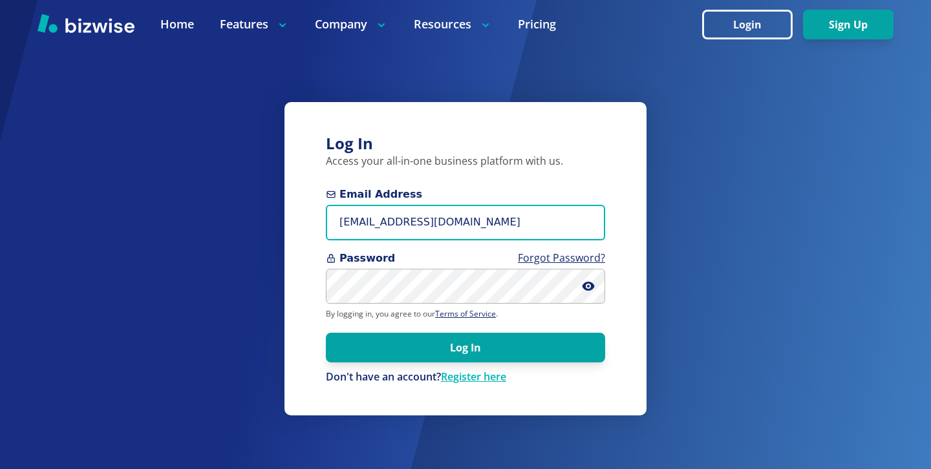  What do you see at coordinates (466, 348) in the screenshot?
I see `button: Log In` at bounding box center [466, 348].